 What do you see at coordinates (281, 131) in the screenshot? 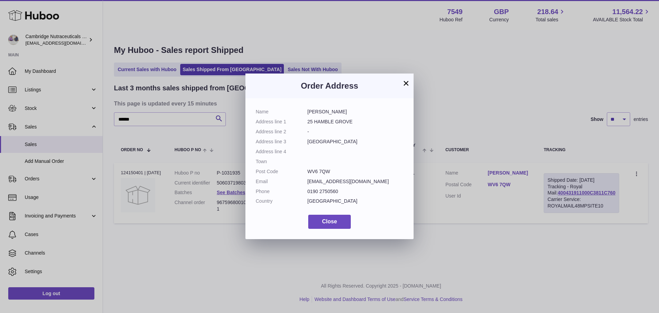
I see `dt: Address line 2` at bounding box center [281, 131].